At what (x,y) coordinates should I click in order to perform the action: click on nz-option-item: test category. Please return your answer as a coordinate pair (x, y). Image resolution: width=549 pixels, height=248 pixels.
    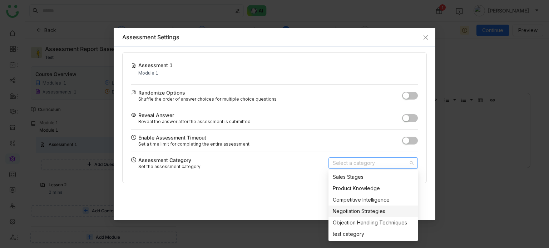
    Looking at the image, I should click on (373, 235).